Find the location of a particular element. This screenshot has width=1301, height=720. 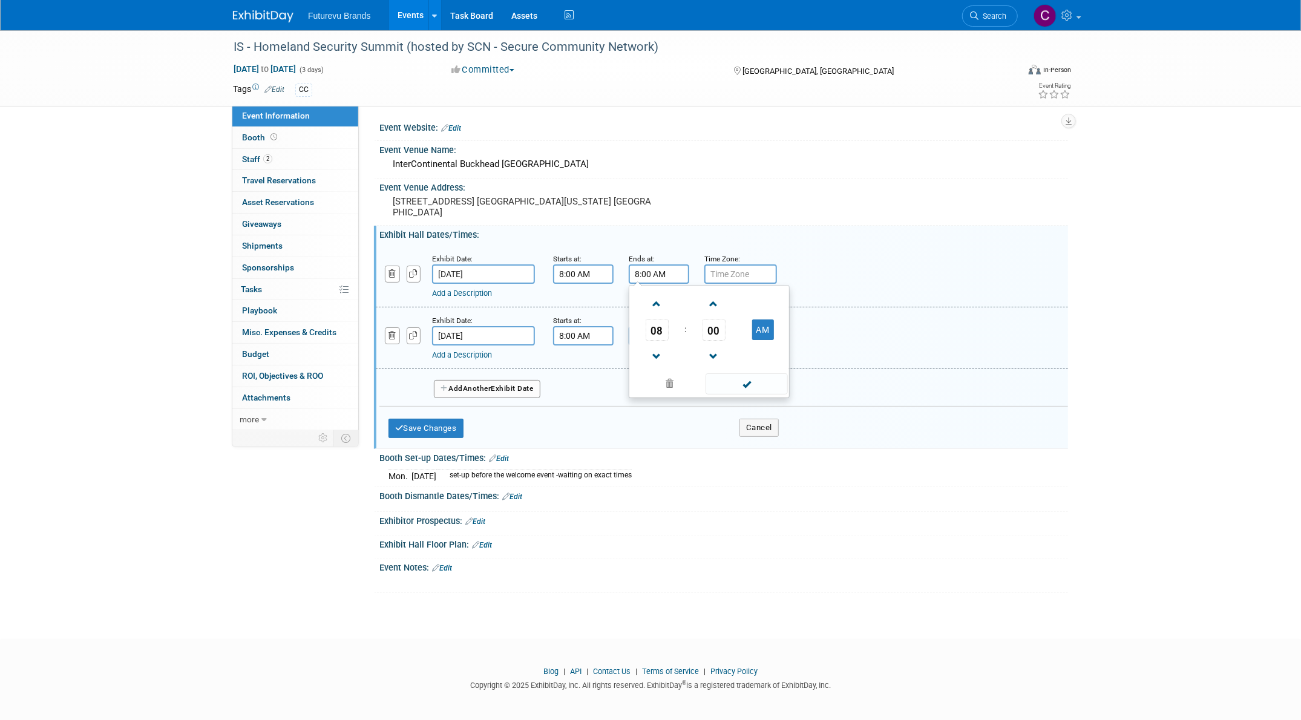

span: Asset Reservations is located at coordinates (278, 202).